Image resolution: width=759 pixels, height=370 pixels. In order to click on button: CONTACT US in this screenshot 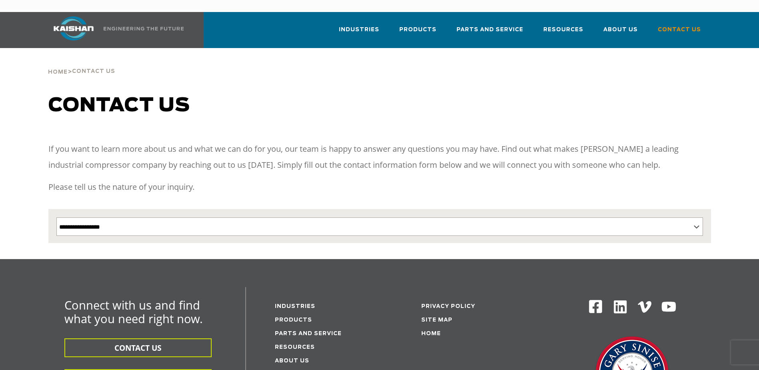, I will do `click(138, 347)`.